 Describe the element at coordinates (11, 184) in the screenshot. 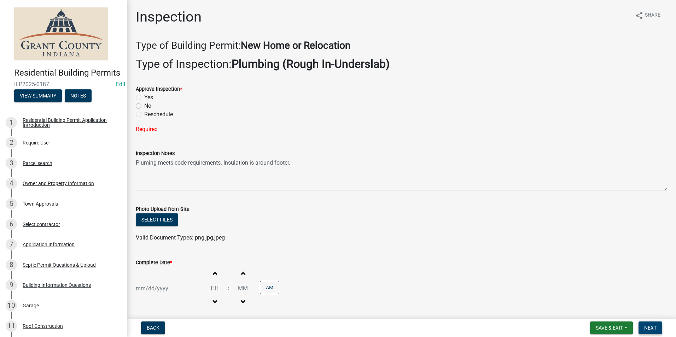

I see `div: 4` at that location.